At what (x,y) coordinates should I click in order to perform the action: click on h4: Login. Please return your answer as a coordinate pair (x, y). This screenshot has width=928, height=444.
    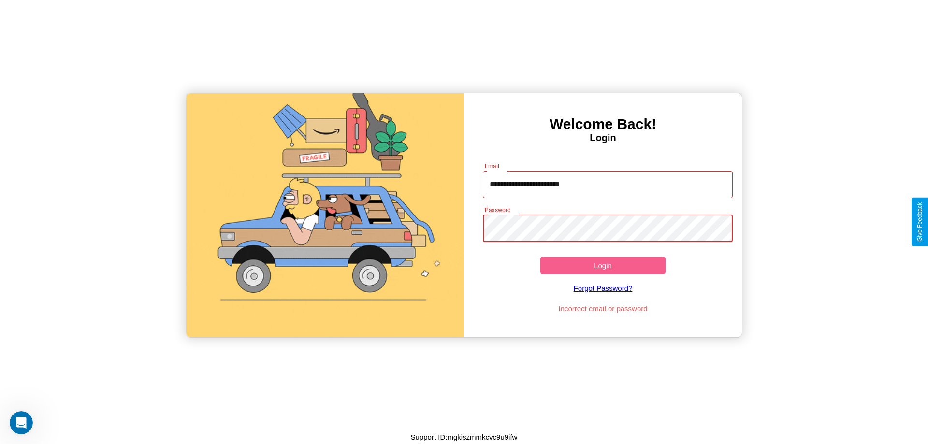
    Looking at the image, I should click on (603, 138).